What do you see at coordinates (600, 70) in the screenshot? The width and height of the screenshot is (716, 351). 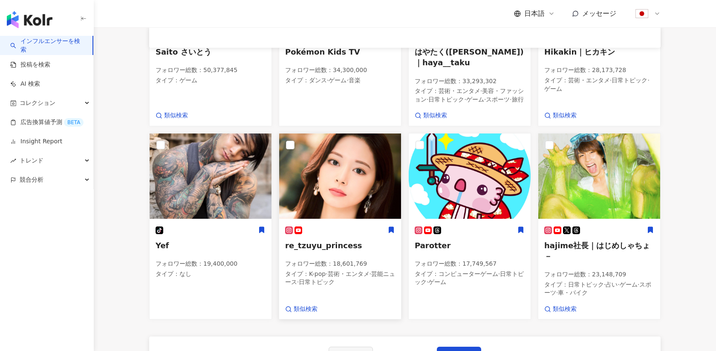 I see `p: フォロワー総数 ： 28,173,728` at bounding box center [600, 70].